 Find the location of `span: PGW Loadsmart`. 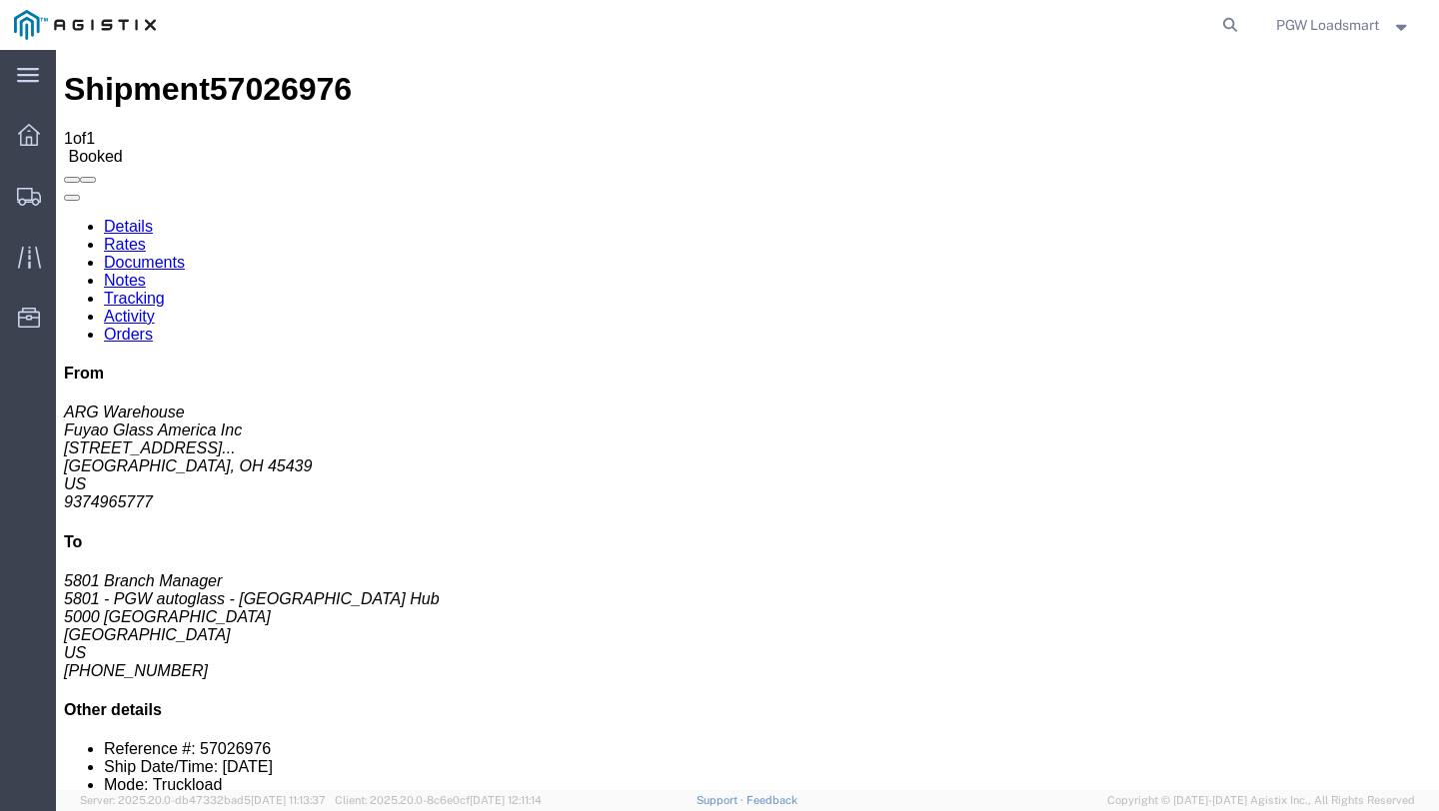

span: PGW Loadsmart is located at coordinates (1327, 25).